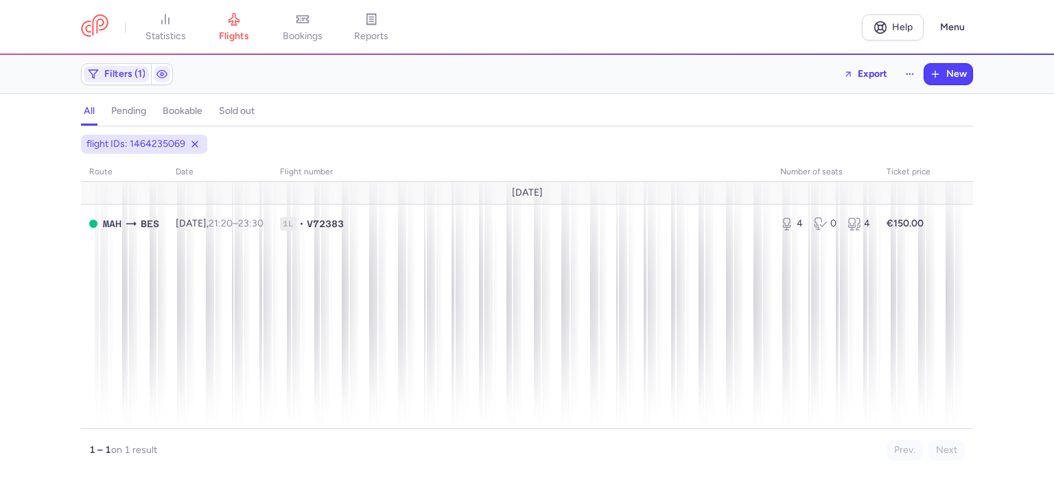  I want to click on span: Mahon, Minorque, Spain, so click(112, 224).